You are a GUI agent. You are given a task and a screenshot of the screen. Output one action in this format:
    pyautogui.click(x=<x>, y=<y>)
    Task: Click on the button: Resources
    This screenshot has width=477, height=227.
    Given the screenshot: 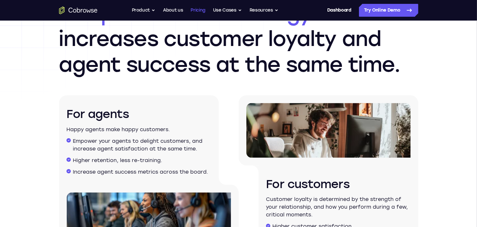 What is the action you would take?
    pyautogui.click(x=264, y=10)
    